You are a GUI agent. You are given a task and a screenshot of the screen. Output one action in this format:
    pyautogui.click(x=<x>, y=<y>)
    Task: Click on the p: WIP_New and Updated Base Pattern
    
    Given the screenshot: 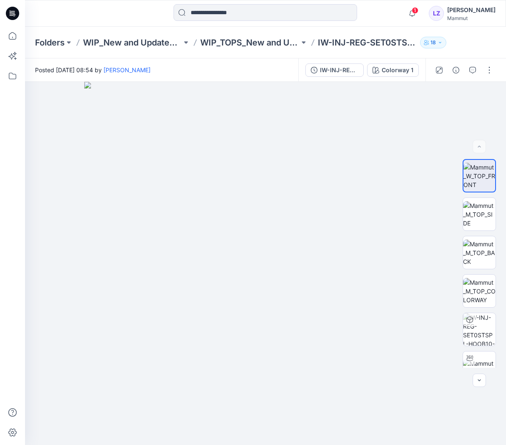 What is the action you would take?
    pyautogui.click(x=132, y=43)
    